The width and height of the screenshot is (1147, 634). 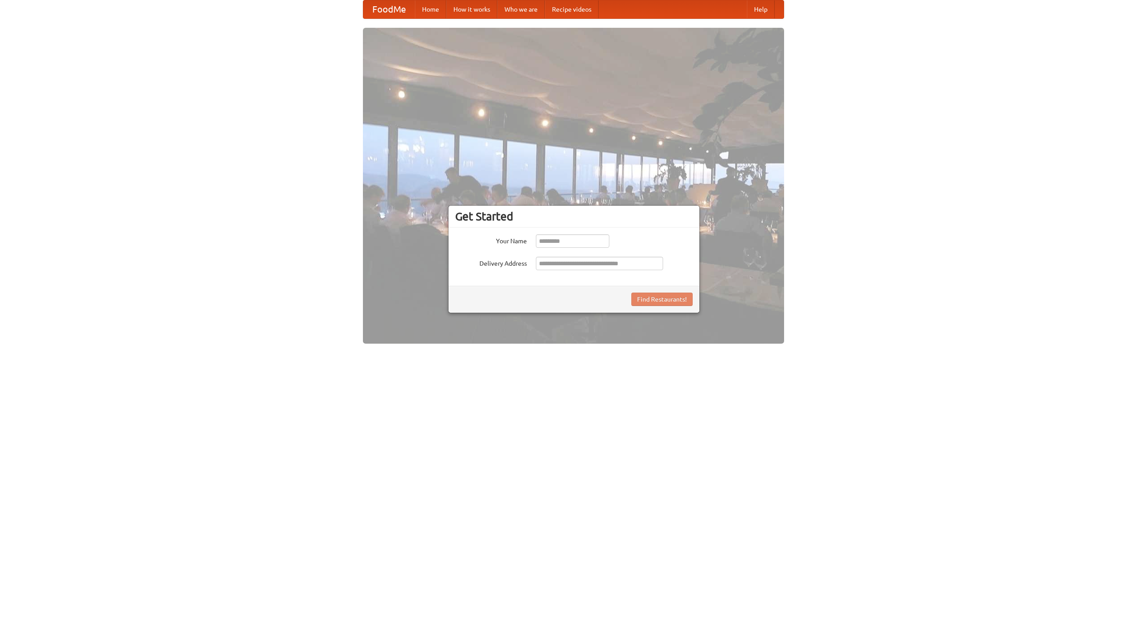 What do you see at coordinates (491, 240) in the screenshot?
I see `label: Your Name` at bounding box center [491, 240].